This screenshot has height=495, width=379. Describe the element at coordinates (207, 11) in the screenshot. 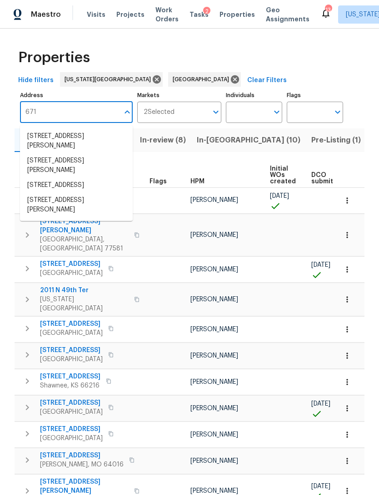

I see `div: 2` at that location.